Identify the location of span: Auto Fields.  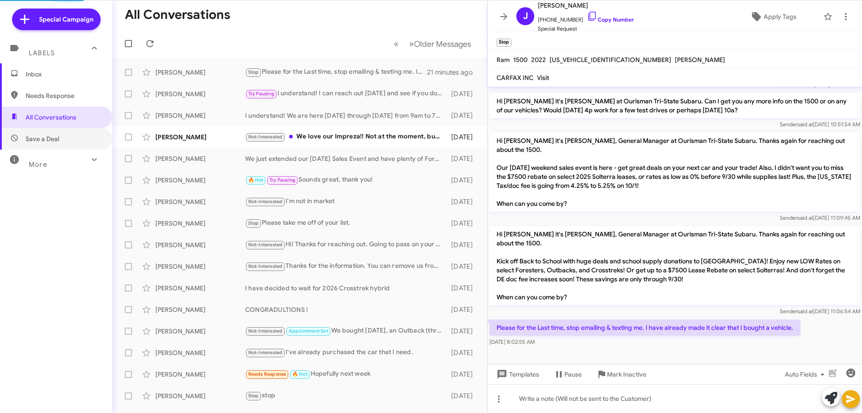
(807, 374).